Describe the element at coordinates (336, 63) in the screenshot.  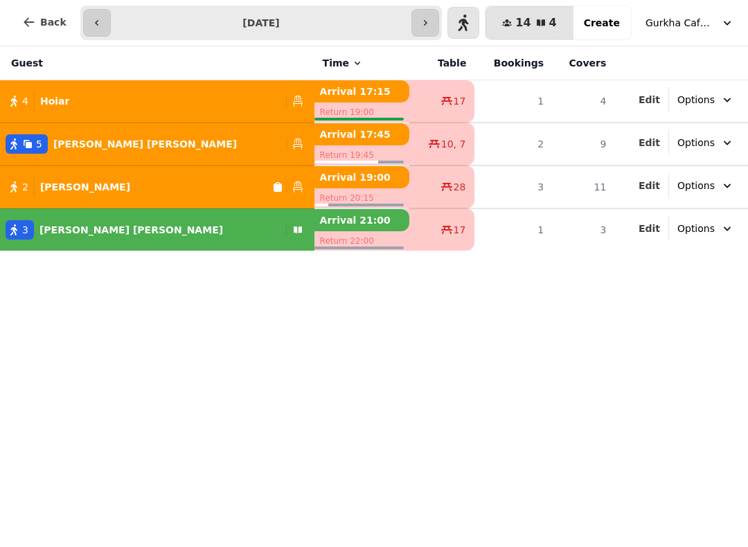
I see `span: Time` at that location.